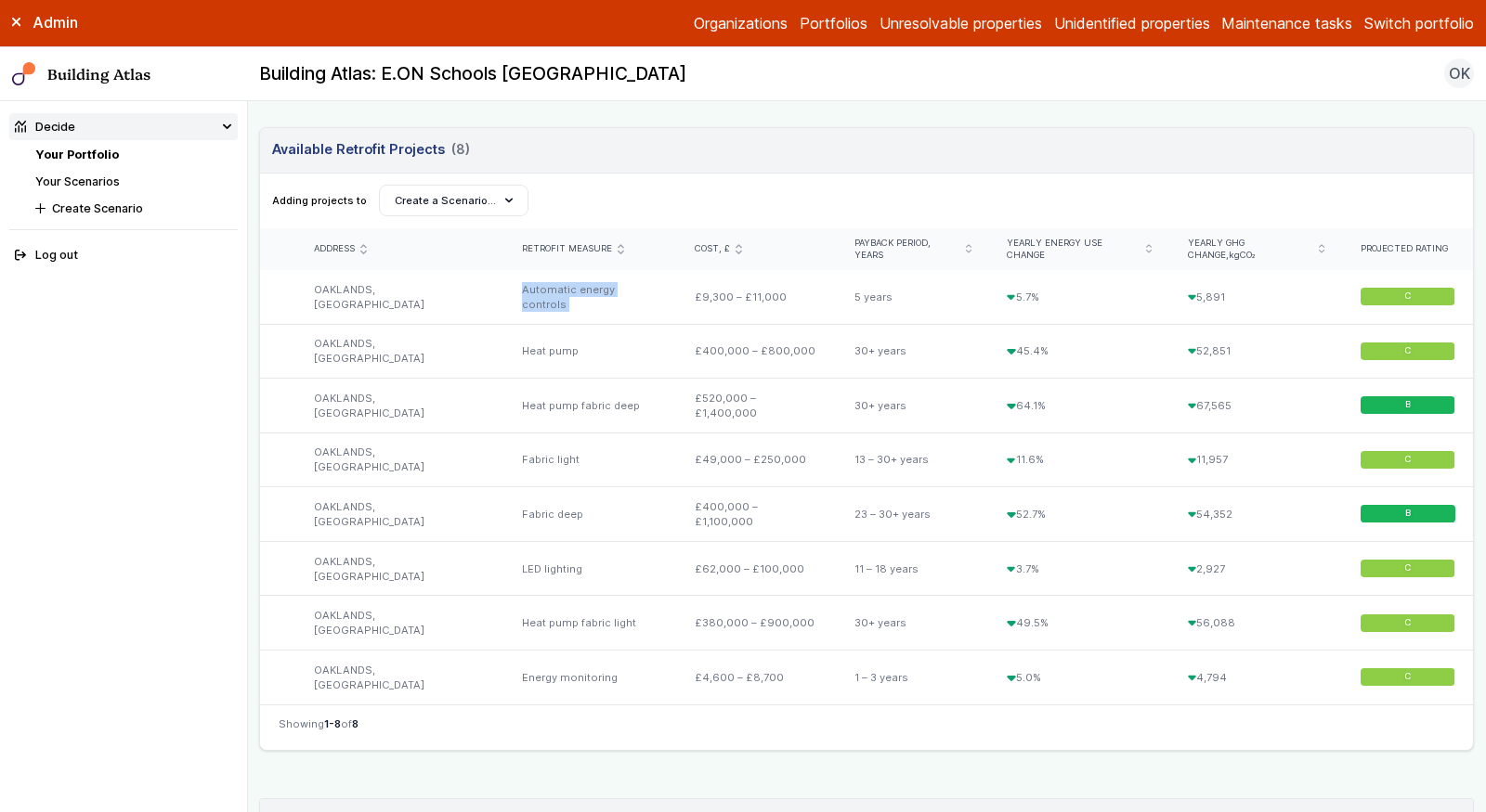 The height and width of the screenshot is (812, 1486). I want to click on button: Create Scenario, so click(134, 208).